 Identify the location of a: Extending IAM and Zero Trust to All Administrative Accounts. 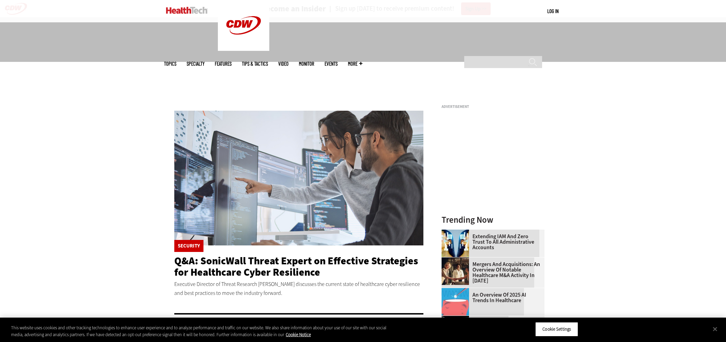
(491, 242).